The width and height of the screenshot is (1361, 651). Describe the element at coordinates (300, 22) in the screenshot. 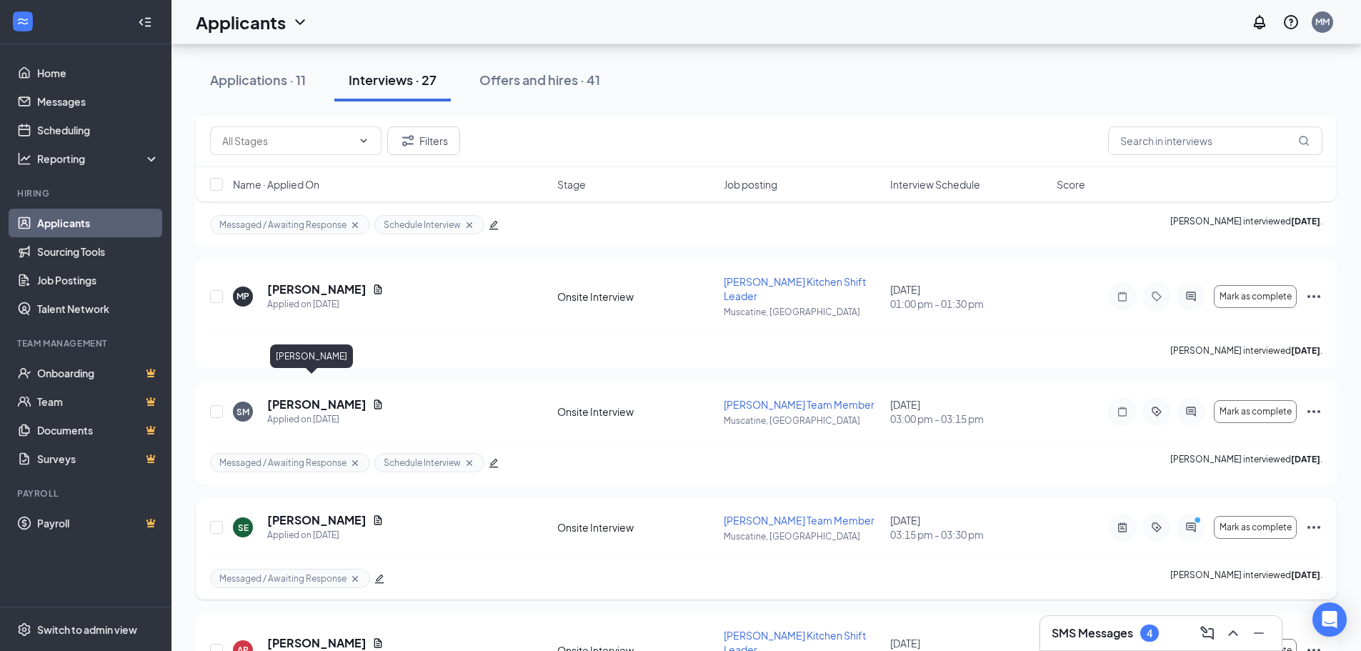

I see `svg: ChevronDown` at that location.